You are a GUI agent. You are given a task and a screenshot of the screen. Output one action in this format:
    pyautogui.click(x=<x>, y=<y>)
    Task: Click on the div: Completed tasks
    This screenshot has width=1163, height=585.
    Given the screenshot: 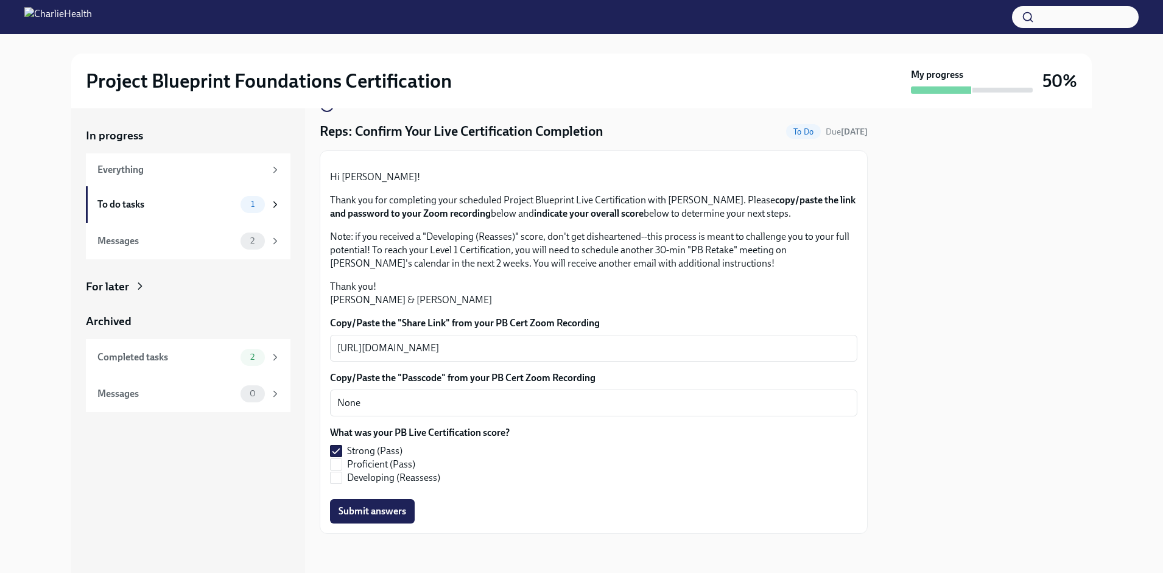 What is the action you would take?
    pyautogui.click(x=166, y=357)
    